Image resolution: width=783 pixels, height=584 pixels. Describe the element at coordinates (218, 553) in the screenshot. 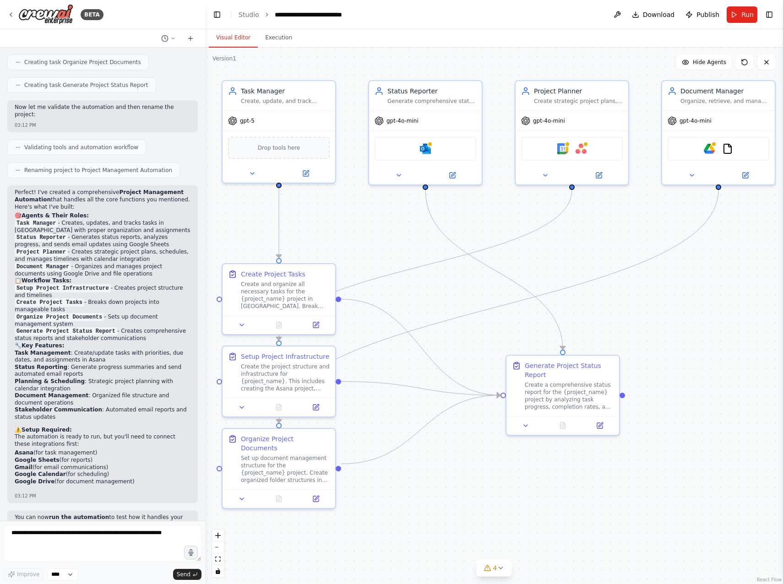

I see `div: React Flow controls` at that location.